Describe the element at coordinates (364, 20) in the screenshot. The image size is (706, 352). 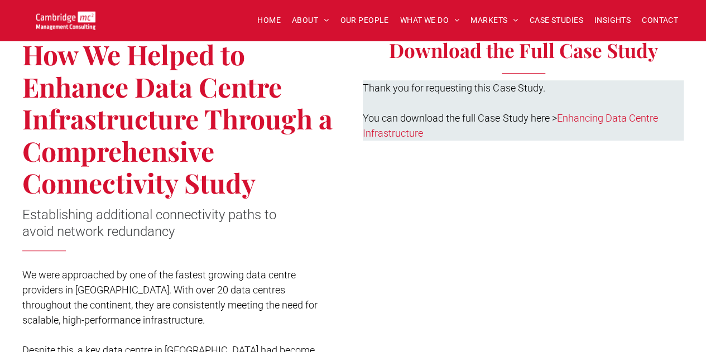
I see `a: OUR PEOPLE` at that location.